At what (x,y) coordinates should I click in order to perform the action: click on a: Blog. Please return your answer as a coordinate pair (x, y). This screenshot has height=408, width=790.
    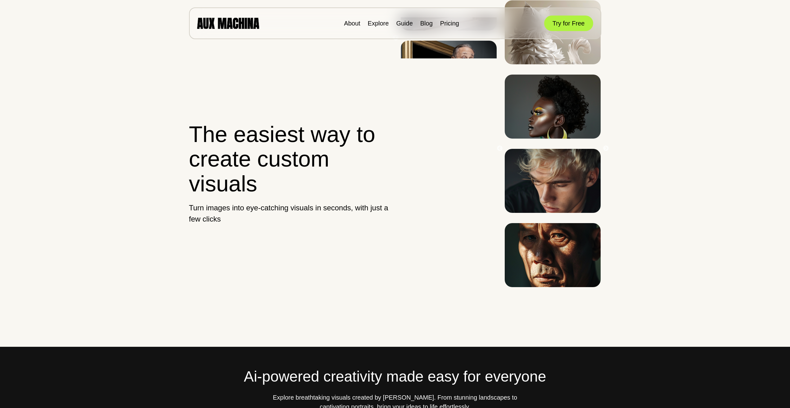
    Looking at the image, I should click on (427, 23).